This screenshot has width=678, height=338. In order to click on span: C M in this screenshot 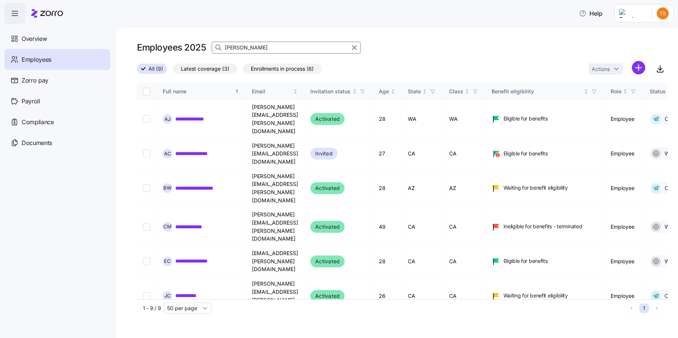, I will do `click(168, 227)`.